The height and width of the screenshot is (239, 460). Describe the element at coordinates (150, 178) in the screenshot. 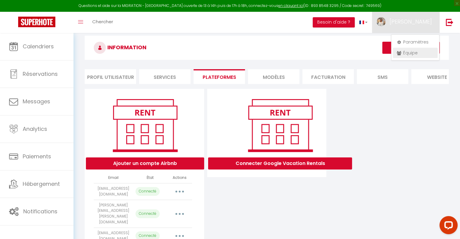

I see `th: État` at that location.